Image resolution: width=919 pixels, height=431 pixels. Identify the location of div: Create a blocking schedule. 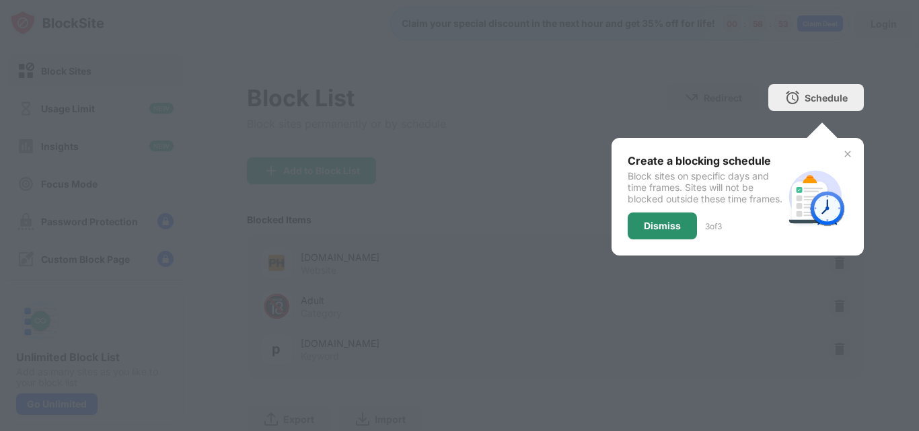
(705, 161).